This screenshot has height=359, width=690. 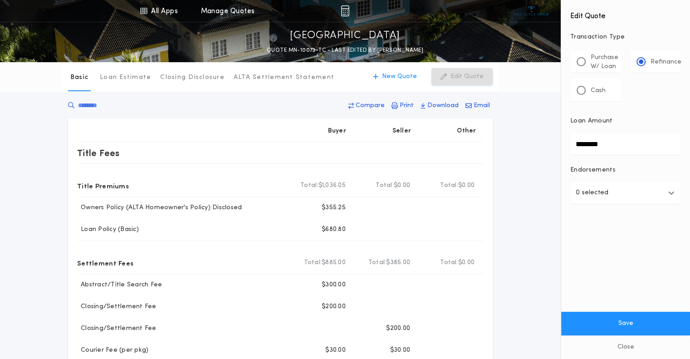 What do you see at coordinates (108, 229) in the screenshot?
I see `p: Loan Policy (Basic)` at bounding box center [108, 229].